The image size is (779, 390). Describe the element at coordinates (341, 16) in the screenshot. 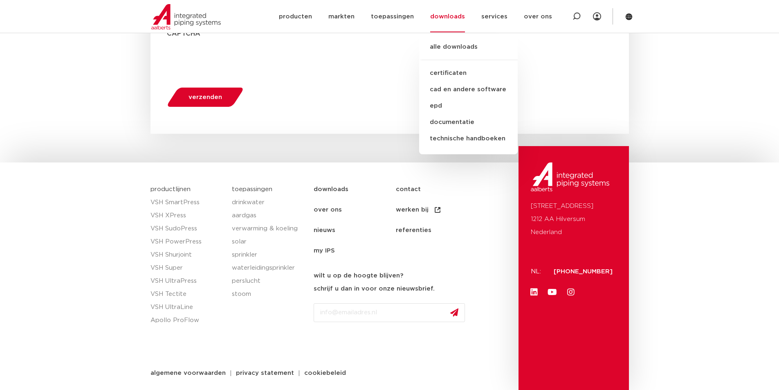

I see `a: markten` at that location.